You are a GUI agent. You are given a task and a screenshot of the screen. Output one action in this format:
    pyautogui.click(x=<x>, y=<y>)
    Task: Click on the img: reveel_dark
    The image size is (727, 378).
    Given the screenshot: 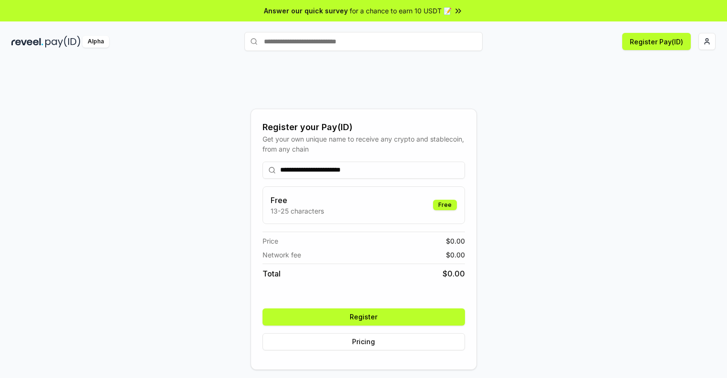 What is the action you would take?
    pyautogui.click(x=27, y=41)
    